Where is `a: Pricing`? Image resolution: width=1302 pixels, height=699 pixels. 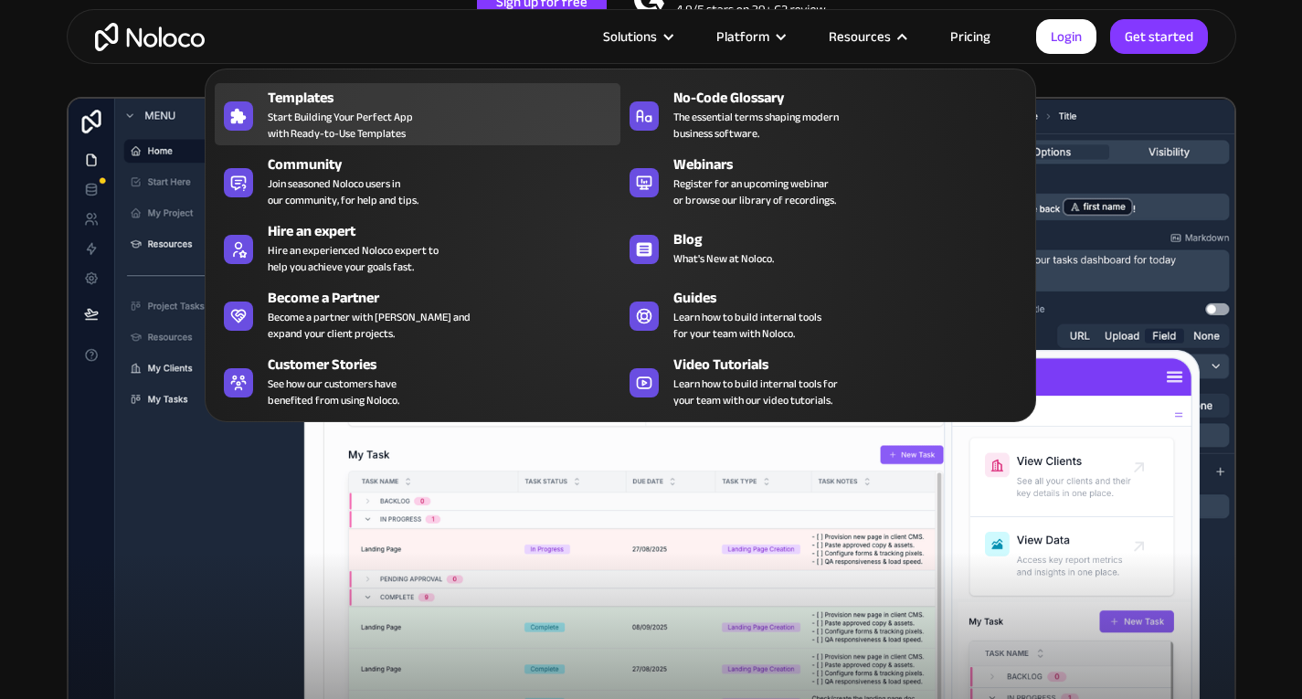
a: Pricing is located at coordinates (971, 37).